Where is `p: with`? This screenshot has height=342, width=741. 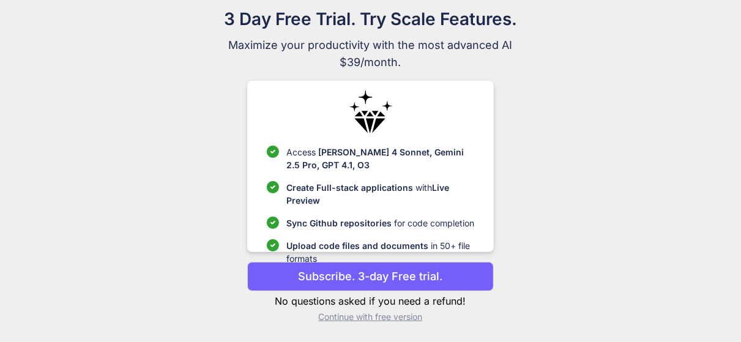 p: with is located at coordinates (380, 194).